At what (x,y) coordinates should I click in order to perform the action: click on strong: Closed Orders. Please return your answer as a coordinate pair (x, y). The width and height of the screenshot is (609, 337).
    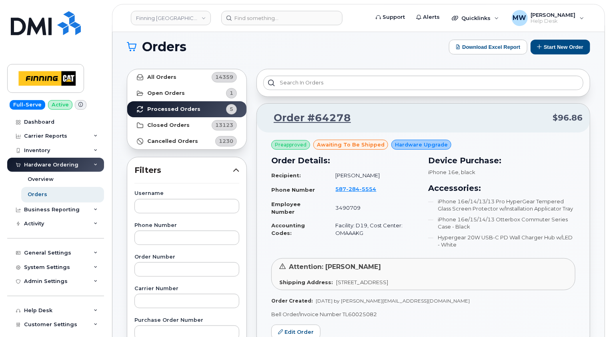
    Looking at the image, I should click on (168, 125).